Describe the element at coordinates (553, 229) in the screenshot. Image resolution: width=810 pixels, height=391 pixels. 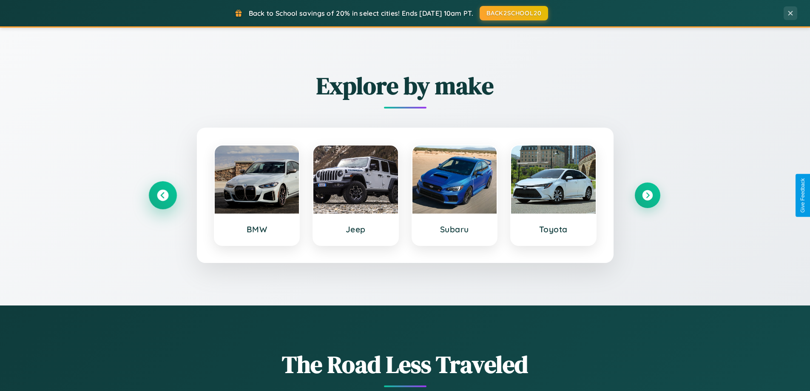
I see `h3: Toyota` at that location.